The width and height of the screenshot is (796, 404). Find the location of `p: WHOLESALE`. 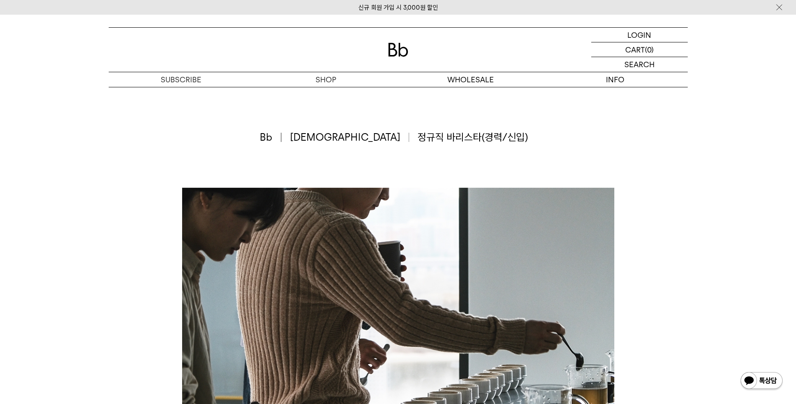

p: WHOLESALE is located at coordinates (470, 79).